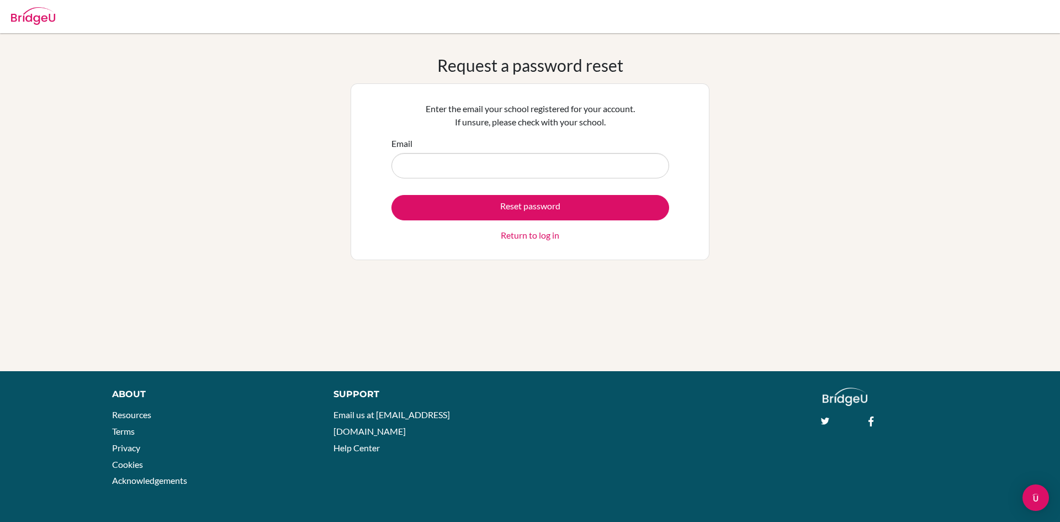 Image resolution: width=1060 pixels, height=522 pixels. Describe the element at coordinates (131, 414) in the screenshot. I see `a: Resources` at that location.